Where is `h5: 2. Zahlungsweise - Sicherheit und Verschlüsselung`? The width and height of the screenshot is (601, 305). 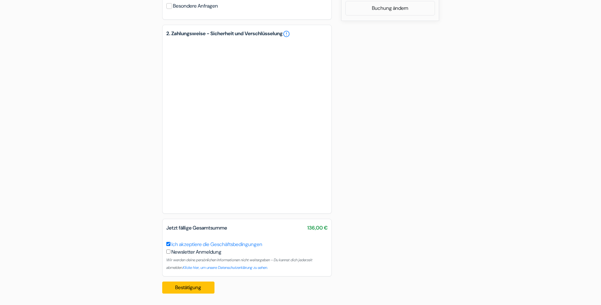 h5: 2. Zahlungsweise - Sicherheit und Verschlüsselung is located at coordinates (247, 34).